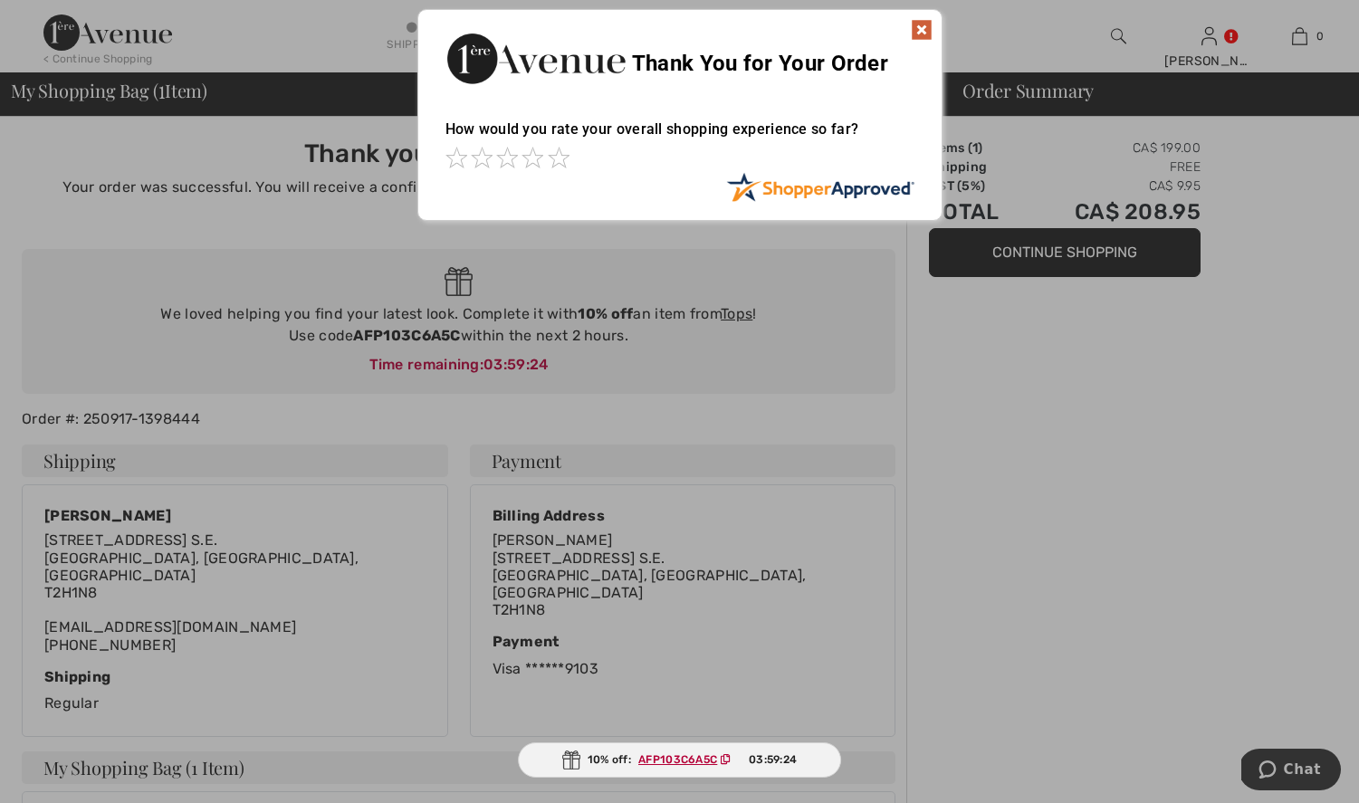 This screenshot has height=803, width=1359. Describe the element at coordinates (772, 760) in the screenshot. I see `span: 03:59:24` at that location.